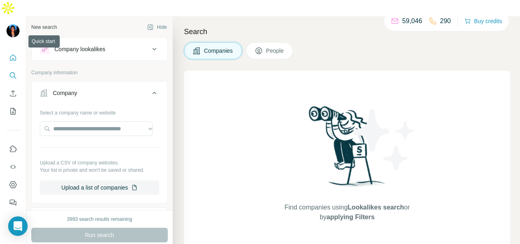  What do you see at coordinates (376, 207) in the screenshot?
I see `span: Lookalikes search` at bounding box center [376, 207].